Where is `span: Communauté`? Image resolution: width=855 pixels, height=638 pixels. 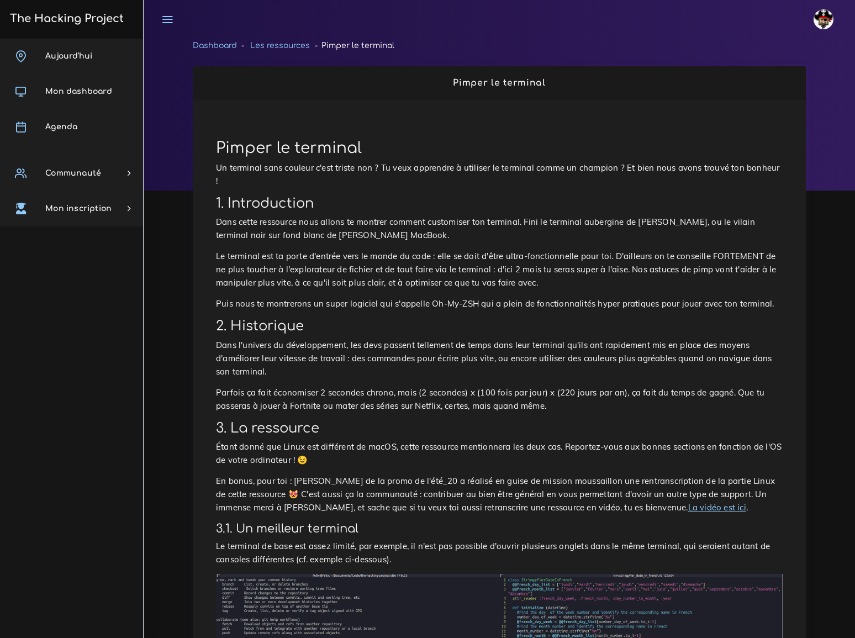
span: Communauté is located at coordinates (73, 173).